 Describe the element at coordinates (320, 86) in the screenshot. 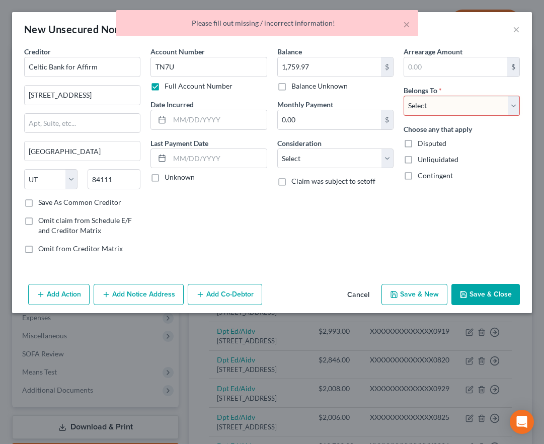

I see `label: Balance Unknown` at that location.